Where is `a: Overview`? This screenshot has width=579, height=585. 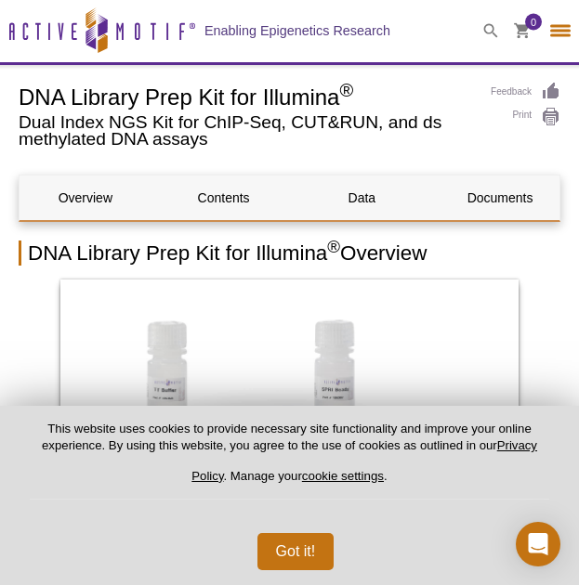 a: Overview is located at coordinates (85, 198).